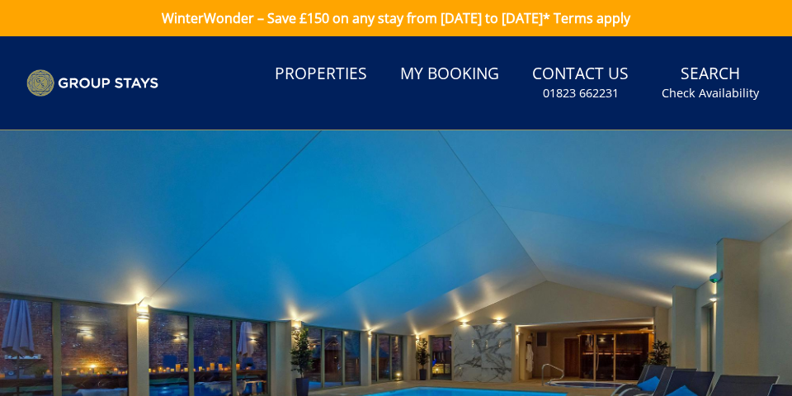 The image size is (792, 396). Describe the element at coordinates (321, 74) in the screenshot. I see `a: Properties` at that location.